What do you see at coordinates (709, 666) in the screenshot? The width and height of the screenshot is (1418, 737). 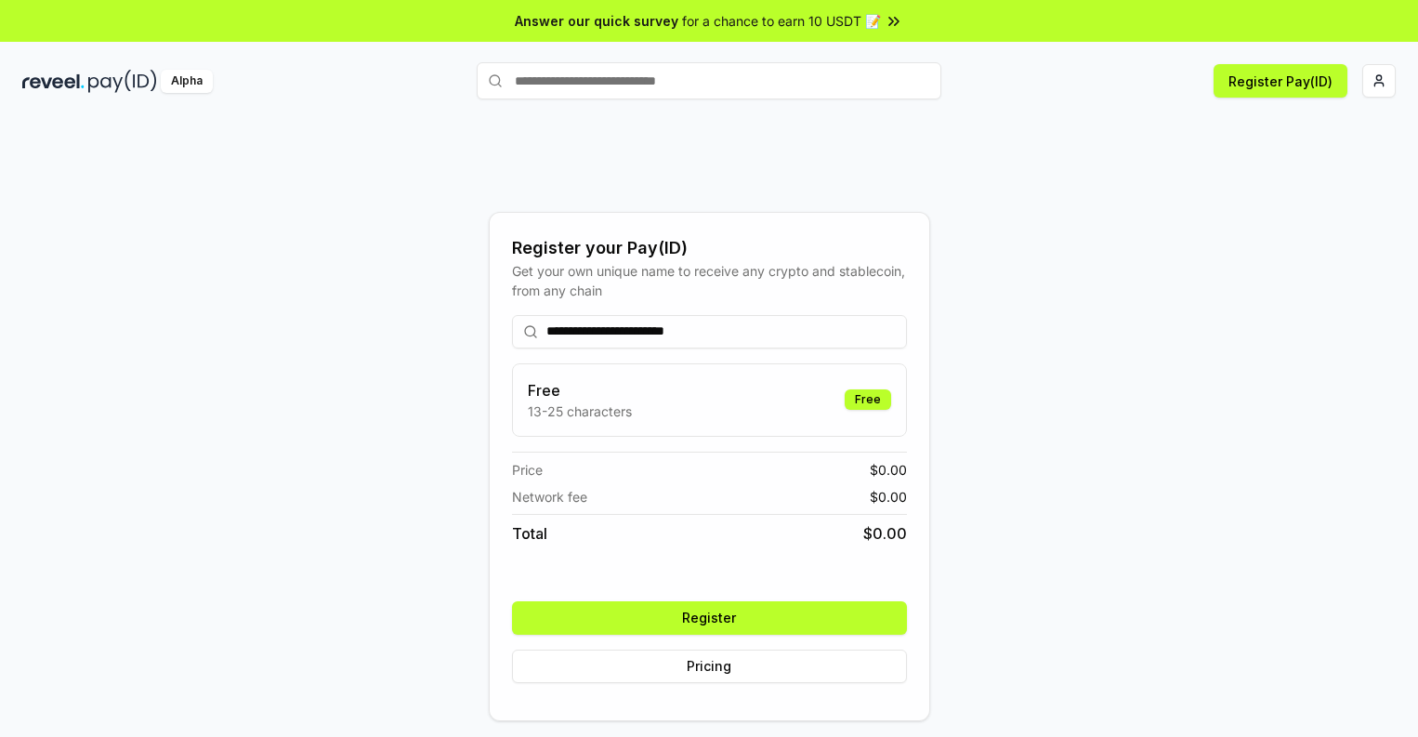 I see `button: Pricing` at bounding box center [709, 666].